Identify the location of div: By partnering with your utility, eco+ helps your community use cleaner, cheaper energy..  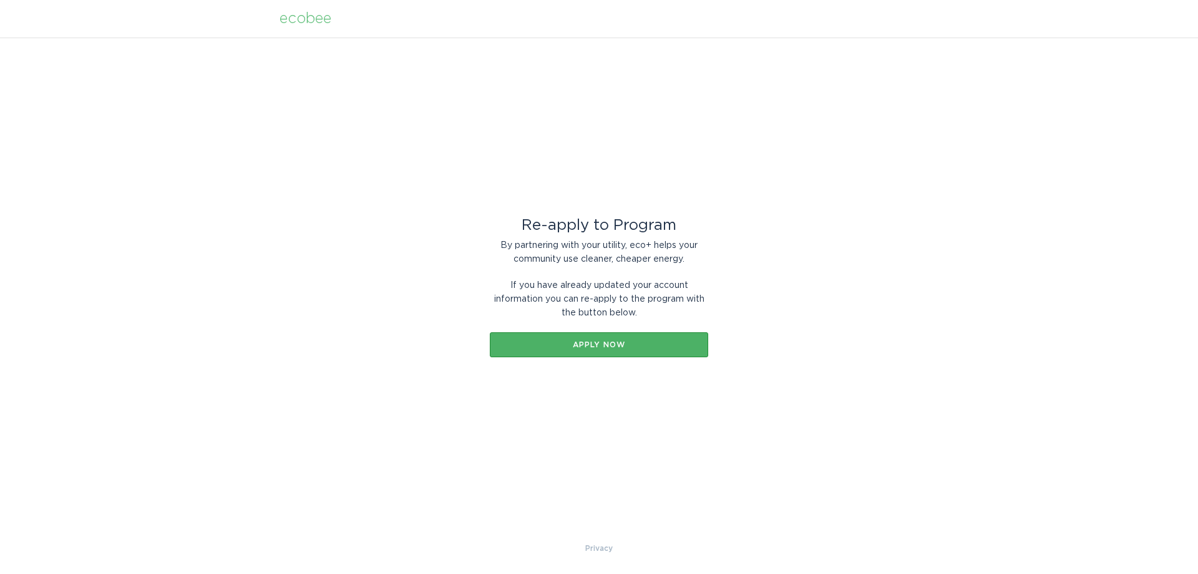
(599, 252).